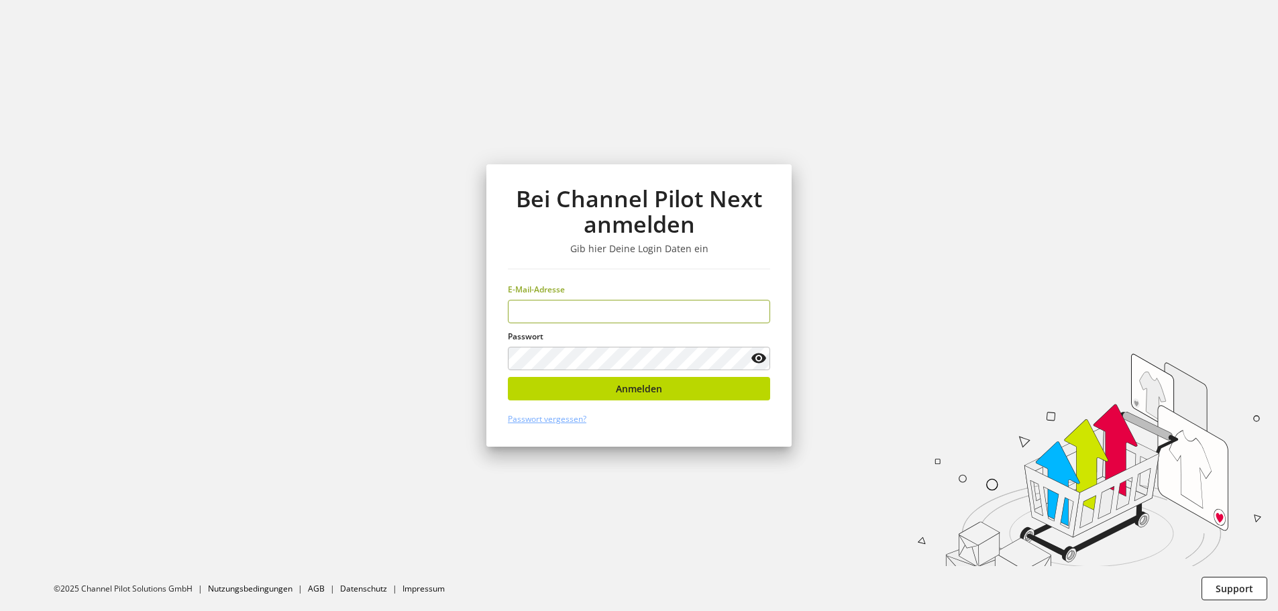 This screenshot has height=611, width=1278. What do you see at coordinates (423, 588) in the screenshot?
I see `a: Impressum` at bounding box center [423, 588].